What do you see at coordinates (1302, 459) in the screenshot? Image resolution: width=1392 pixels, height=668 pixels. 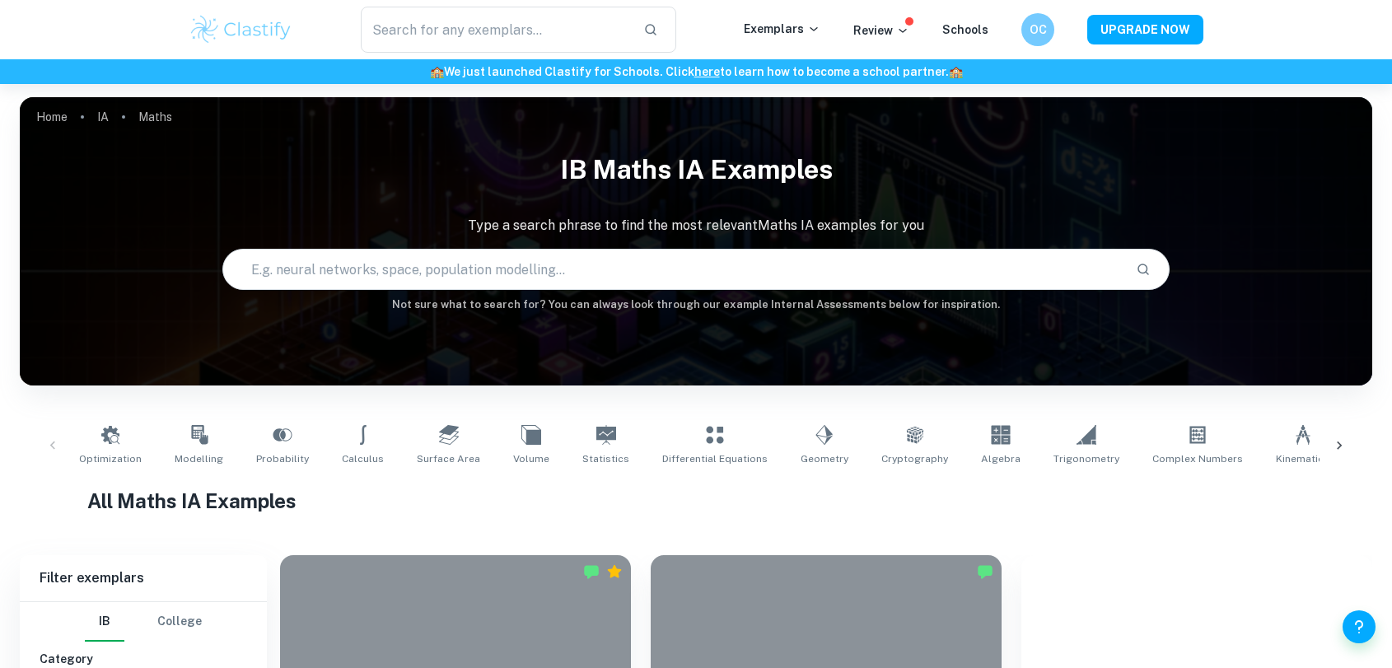 I see `span: Kinematics` at bounding box center [1302, 459].